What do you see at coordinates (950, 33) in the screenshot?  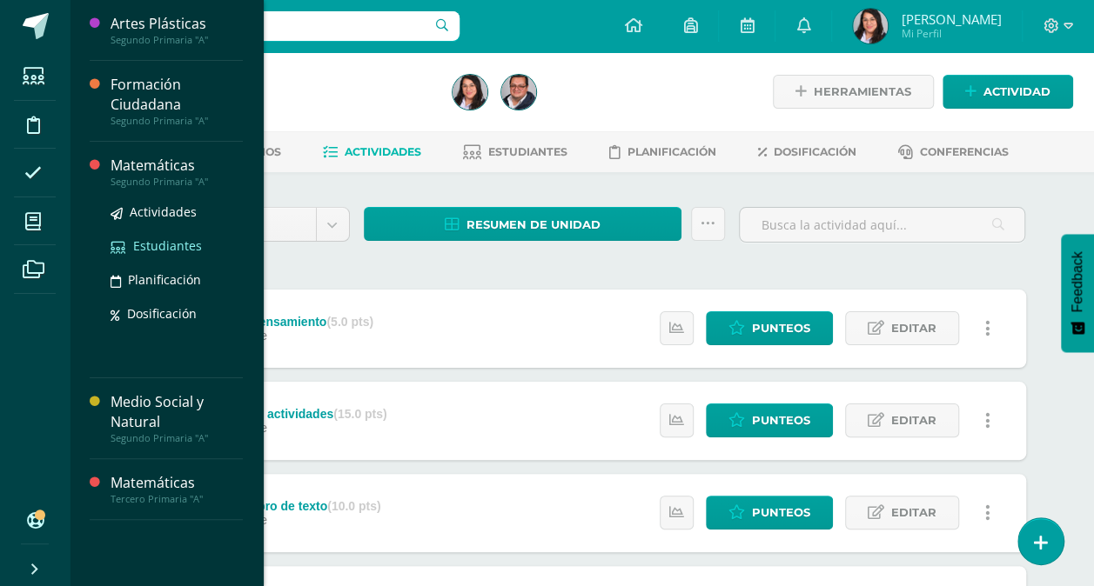 I see `span: Mi Perfil` at bounding box center [950, 33].